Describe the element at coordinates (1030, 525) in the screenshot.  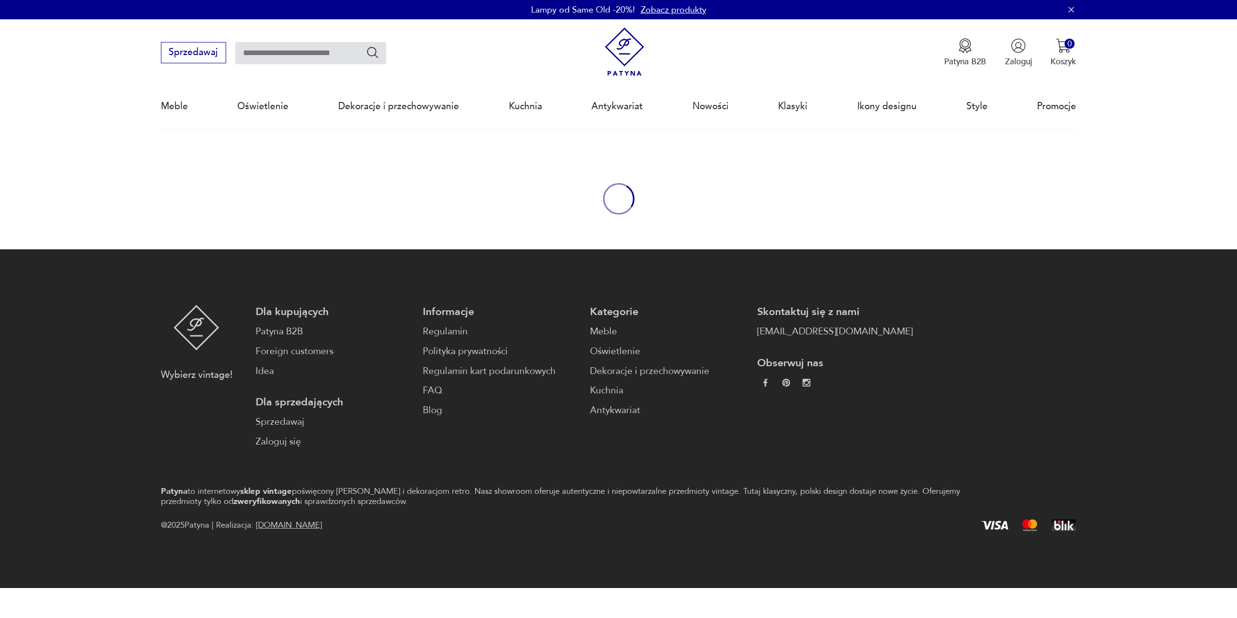
I see `img: Mastercard` at that location.